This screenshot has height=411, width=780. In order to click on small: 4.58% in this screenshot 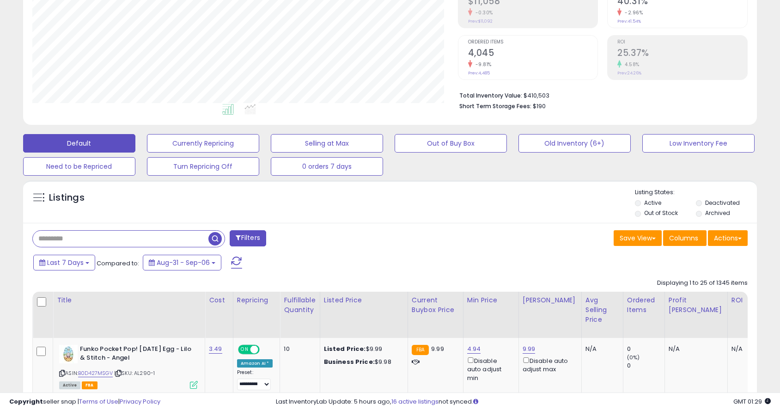, I will do `click(630, 64)`.